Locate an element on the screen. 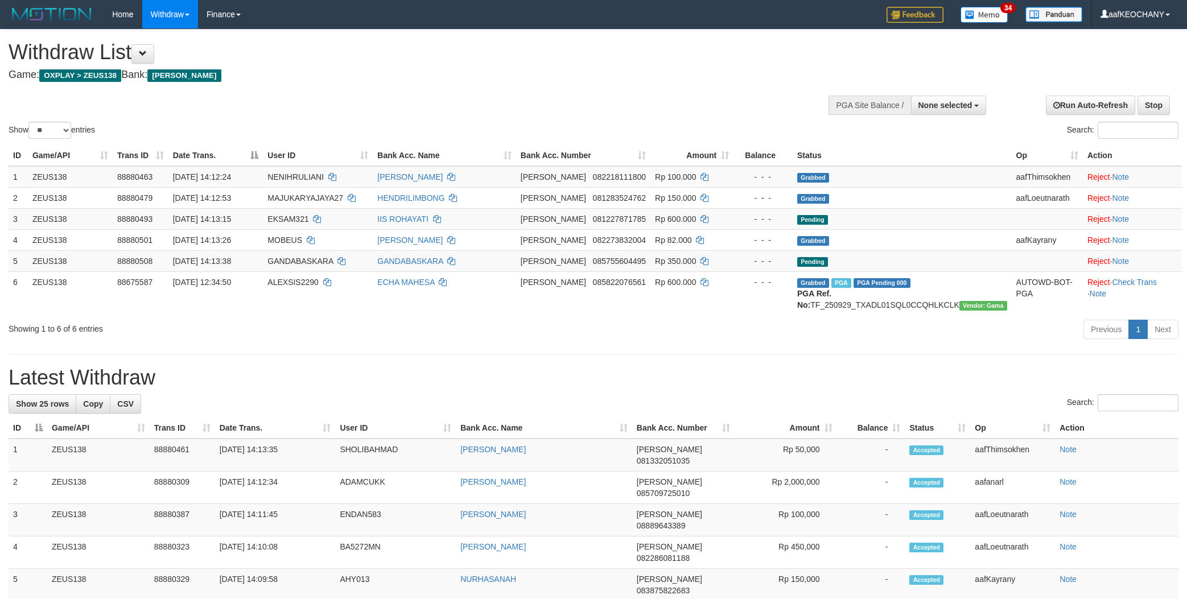 Image resolution: width=1187 pixels, height=599 pixels. span: Copy 082286081188 to clipboard is located at coordinates (663, 558).